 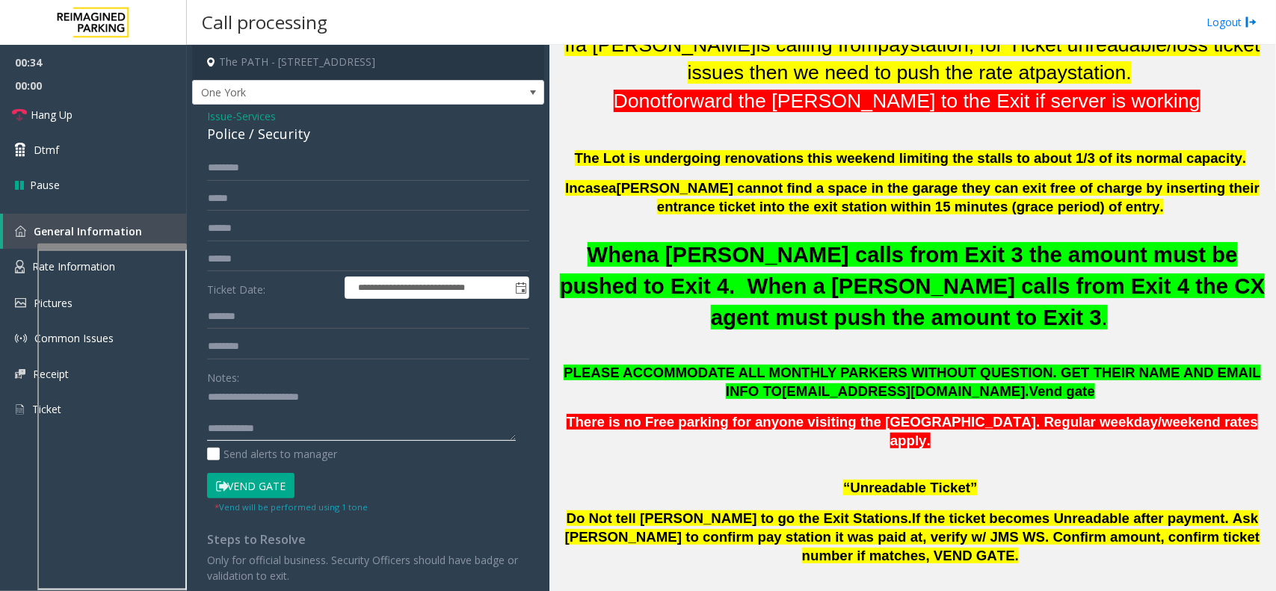 I want to click on span: If, so click(x=570, y=45).